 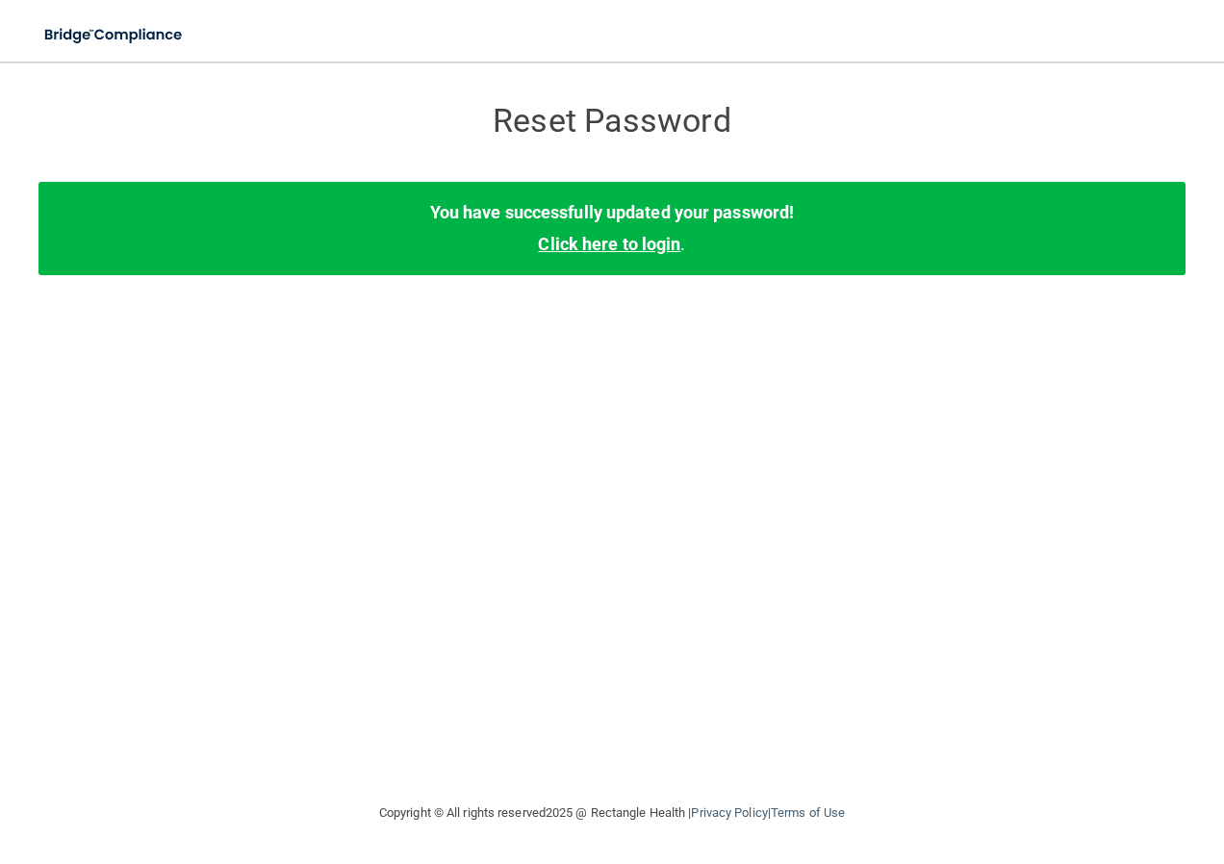 What do you see at coordinates (728, 812) in the screenshot?
I see `a: Privacy Policy` at bounding box center [728, 812].